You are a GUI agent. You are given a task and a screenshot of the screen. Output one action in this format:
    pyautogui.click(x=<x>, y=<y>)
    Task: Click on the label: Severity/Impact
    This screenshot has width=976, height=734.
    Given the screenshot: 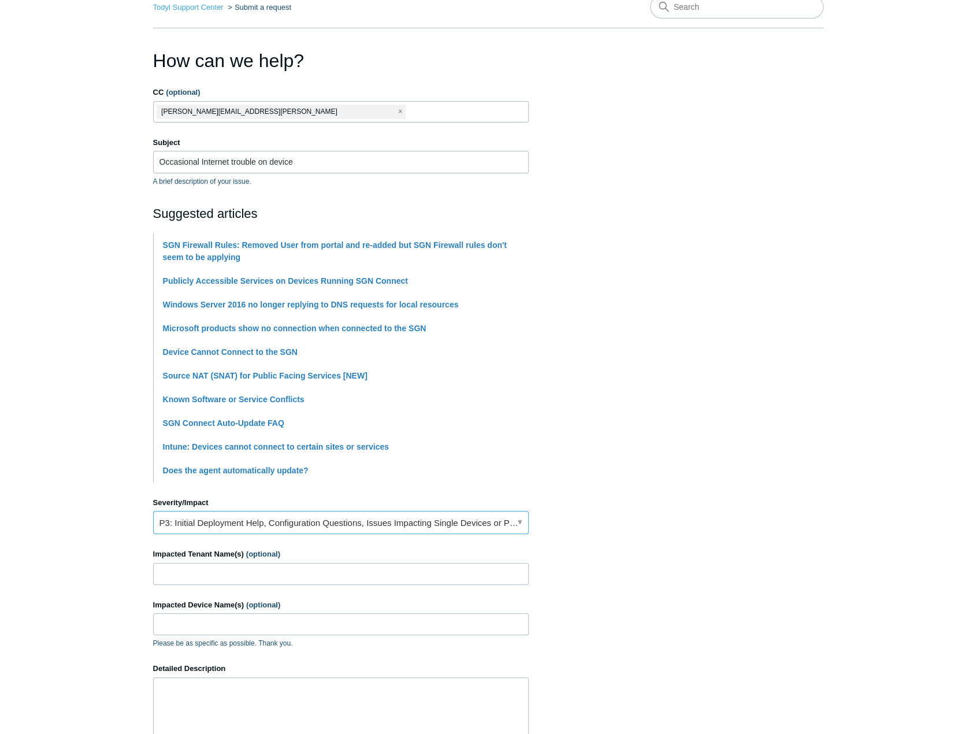 What is the action you would take?
    pyautogui.click(x=341, y=503)
    